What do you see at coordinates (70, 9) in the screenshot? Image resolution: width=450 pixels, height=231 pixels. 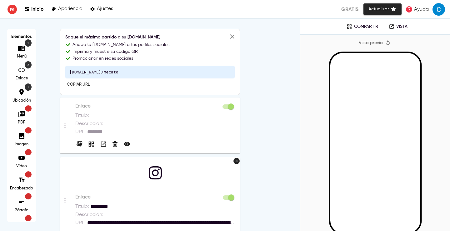 I see `p: Apariencia` at bounding box center [70, 9].